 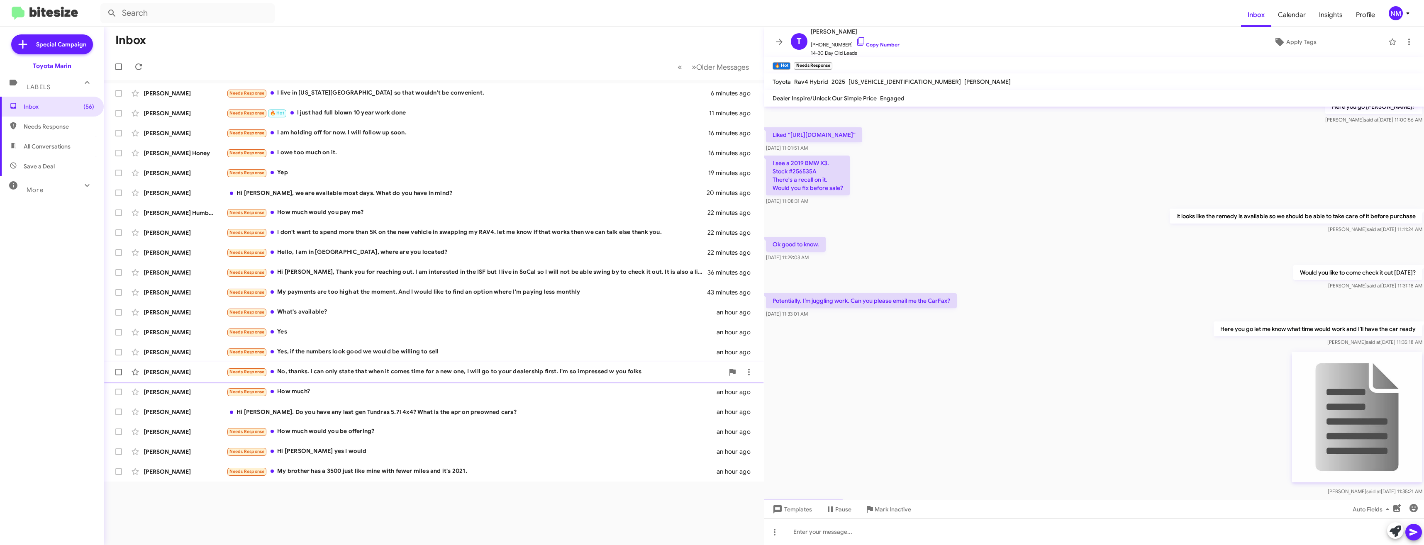 What do you see at coordinates (1399, 13) in the screenshot?
I see `button: NM` at bounding box center [1399, 13].